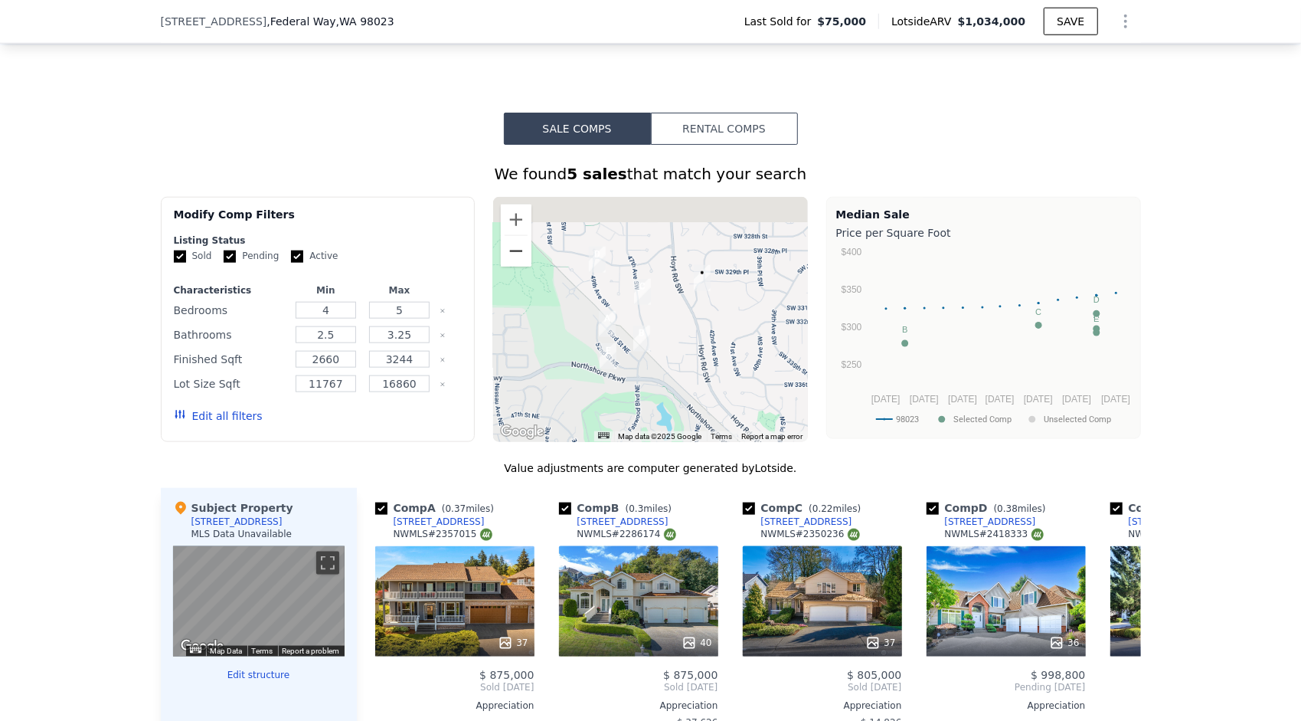 The width and height of the screenshot is (1301, 721). What do you see at coordinates (651, 174) in the screenshot?
I see `div: We found that match your search` at bounding box center [651, 174].